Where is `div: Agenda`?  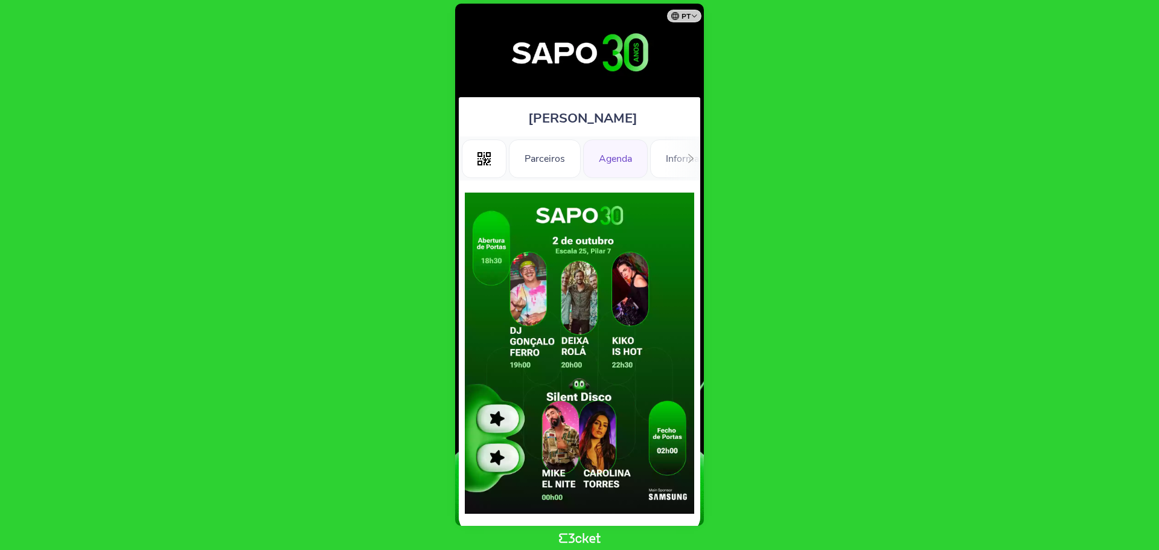 div: Agenda is located at coordinates (615, 159).